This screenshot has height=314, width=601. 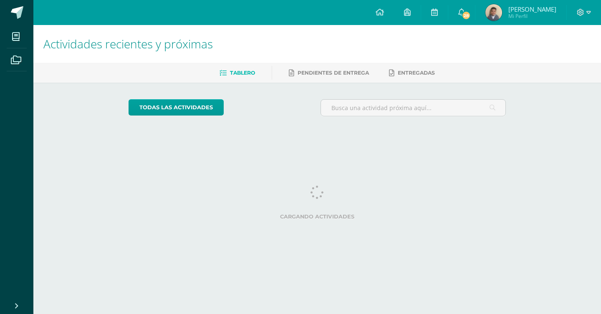 I want to click on span: 28, so click(x=466, y=15).